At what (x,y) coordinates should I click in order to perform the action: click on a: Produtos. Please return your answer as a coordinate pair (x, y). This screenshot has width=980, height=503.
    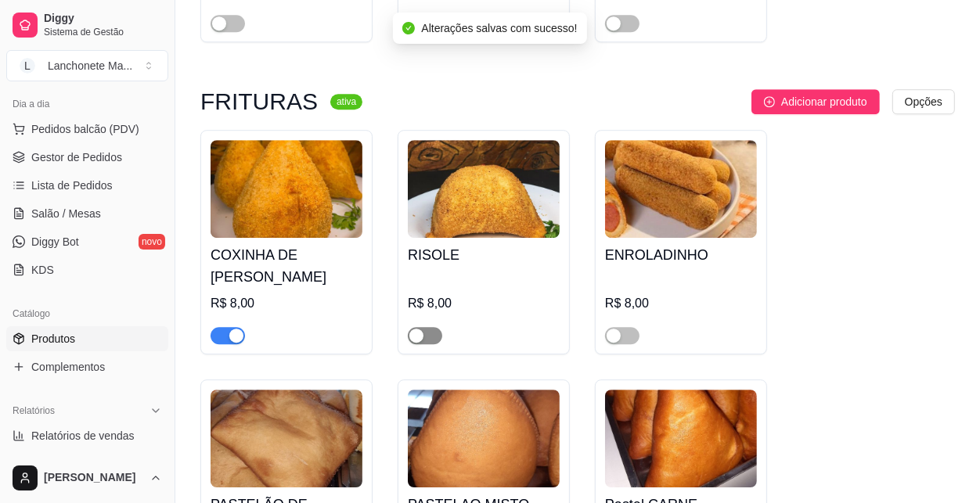
    Looking at the image, I should click on (87, 339).